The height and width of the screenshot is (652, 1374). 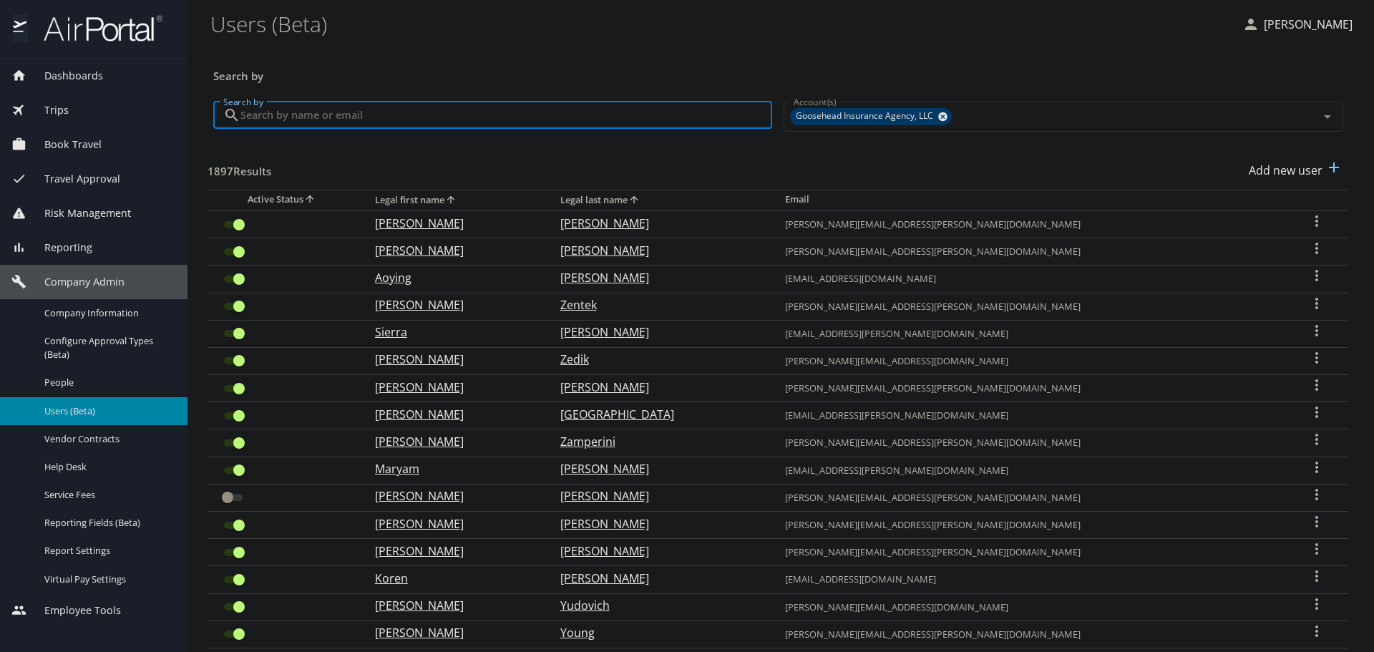 What do you see at coordinates (79, 213) in the screenshot?
I see `span: Risk Management` at bounding box center [79, 213].